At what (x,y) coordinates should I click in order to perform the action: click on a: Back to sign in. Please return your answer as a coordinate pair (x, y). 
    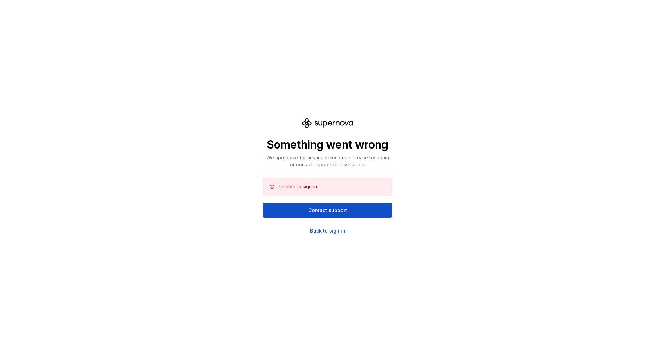
    Looking at the image, I should click on (327, 230).